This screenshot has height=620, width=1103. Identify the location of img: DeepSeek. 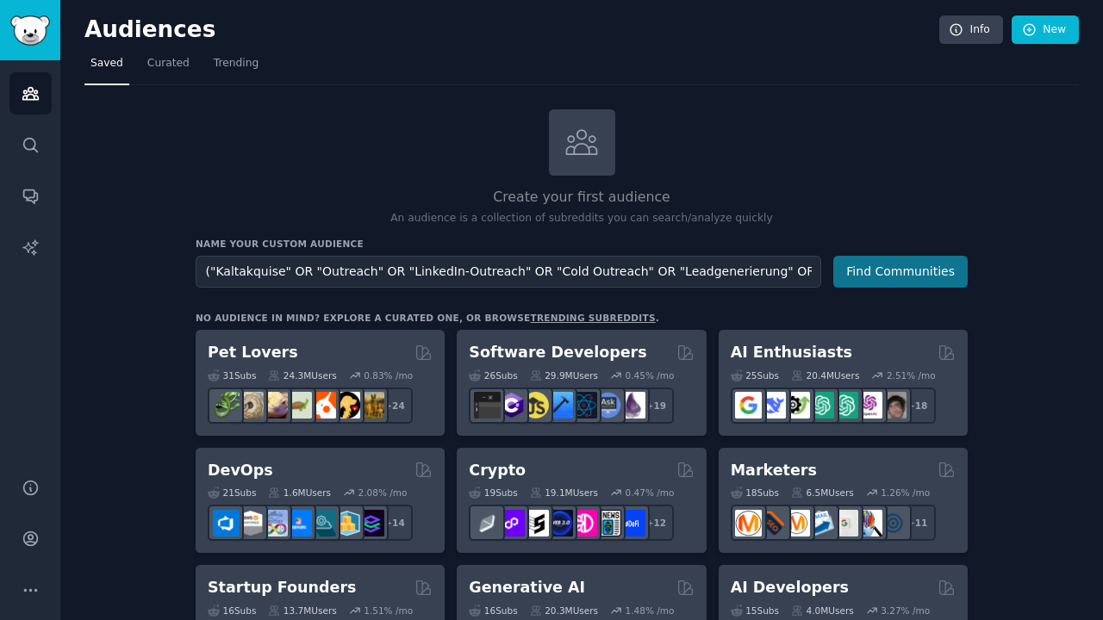
(772, 405).